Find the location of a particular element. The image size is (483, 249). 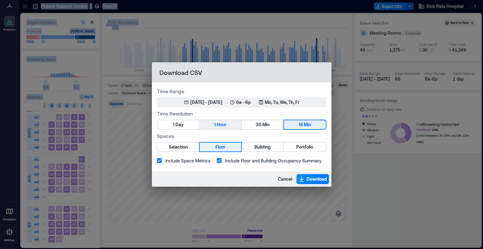

span: Portfolio is located at coordinates (305, 147).